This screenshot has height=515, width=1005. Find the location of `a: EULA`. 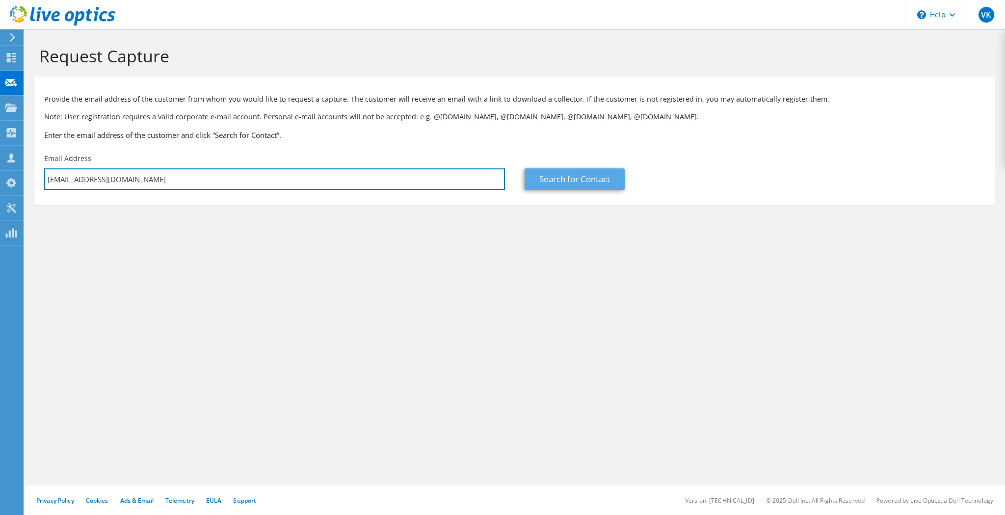

a: EULA is located at coordinates (213, 500).